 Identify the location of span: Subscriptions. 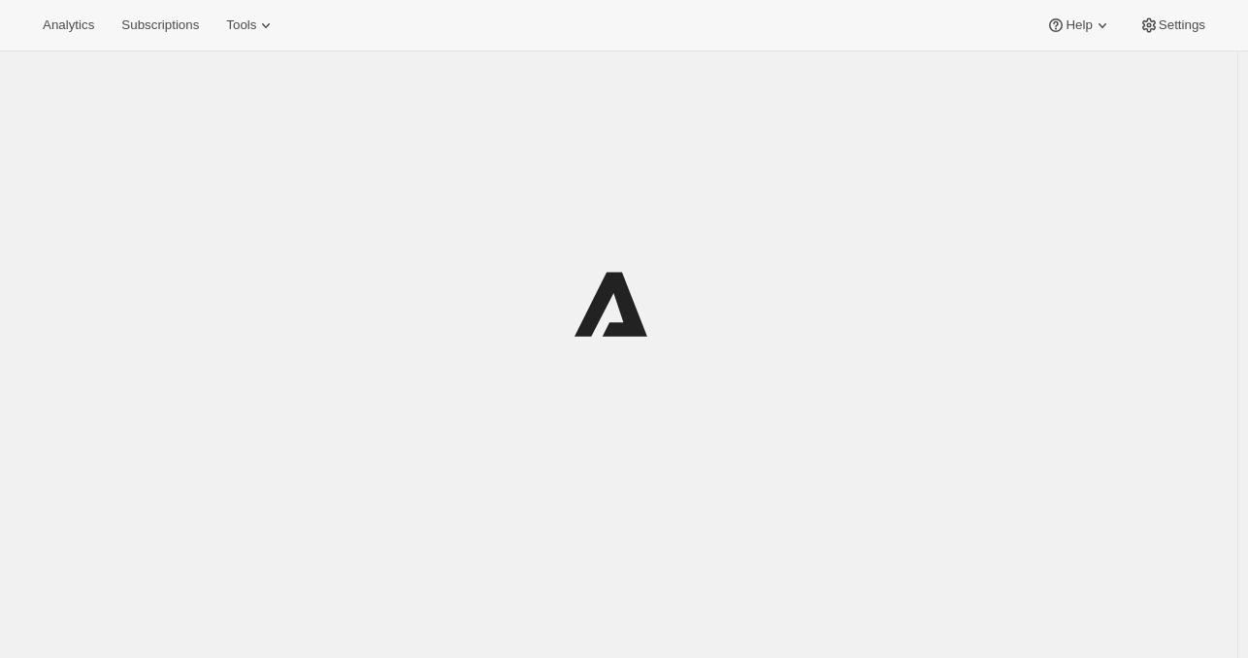
(160, 25).